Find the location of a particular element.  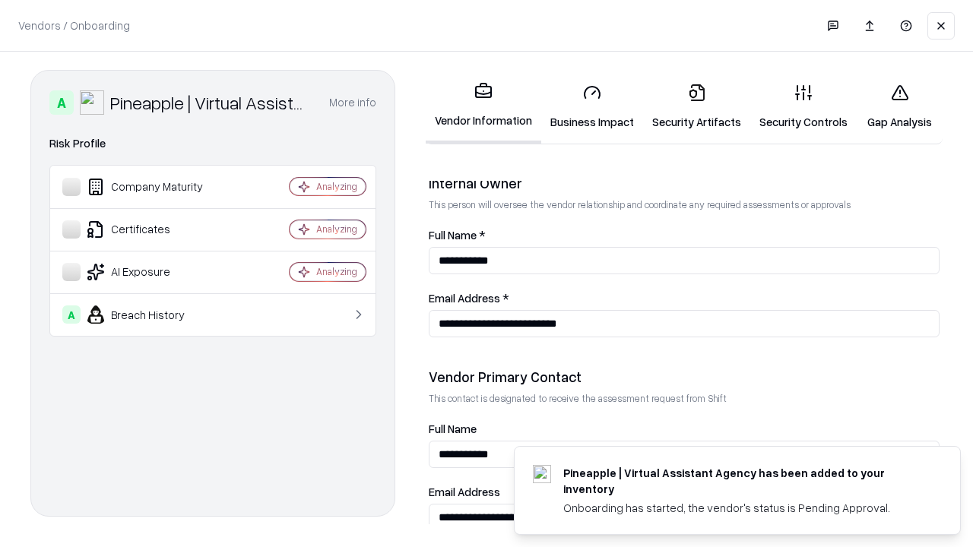

label: Email Address is located at coordinates (684, 492).